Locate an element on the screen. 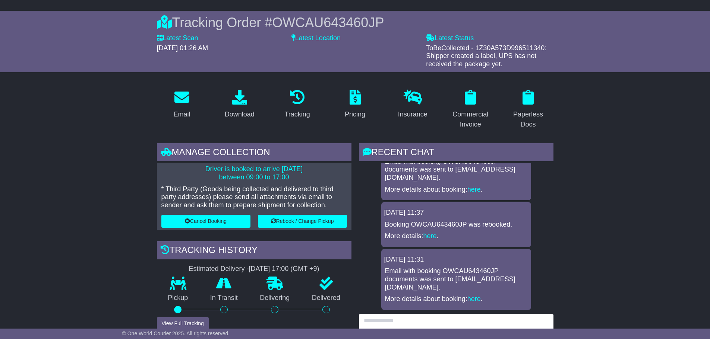  div: Commercial Invoice is located at coordinates (470, 120).